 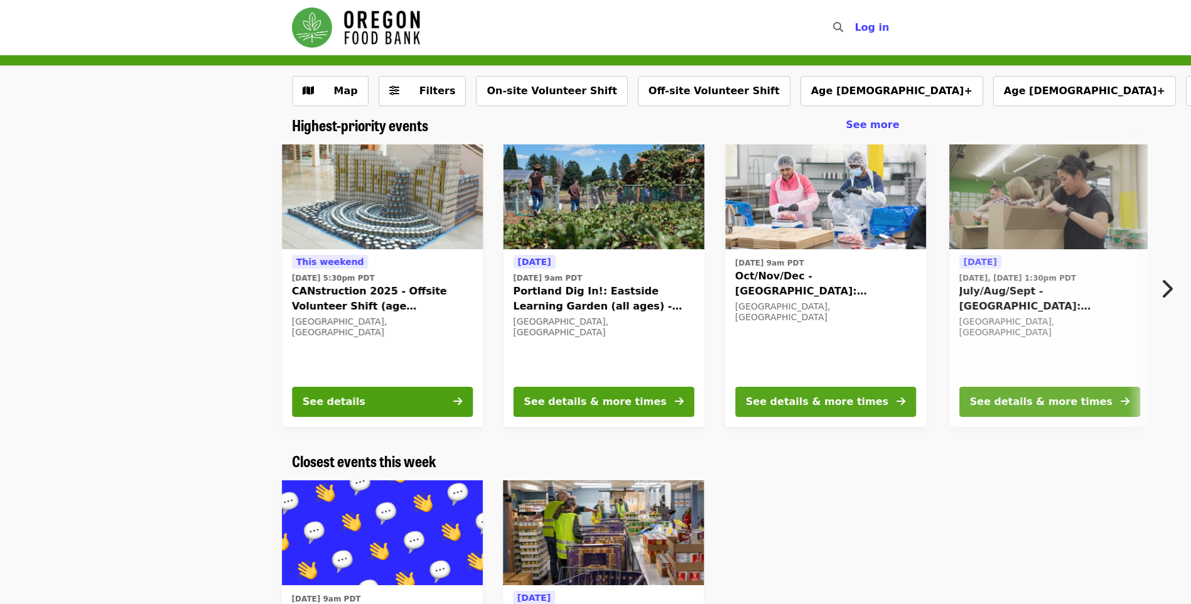 What do you see at coordinates (364, 461) in the screenshot?
I see `a: Closest events this week` at bounding box center [364, 461].